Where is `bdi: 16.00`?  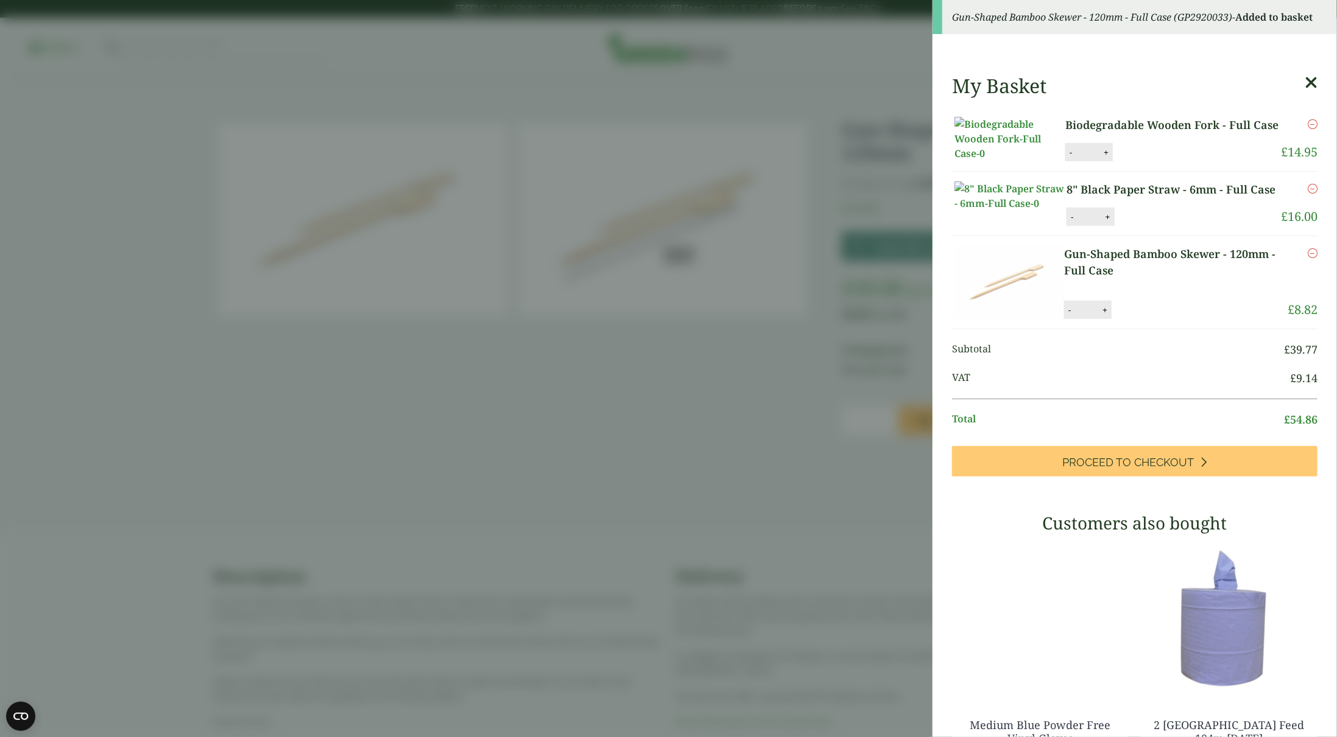
bdi: 16.00 is located at coordinates (1299, 216).